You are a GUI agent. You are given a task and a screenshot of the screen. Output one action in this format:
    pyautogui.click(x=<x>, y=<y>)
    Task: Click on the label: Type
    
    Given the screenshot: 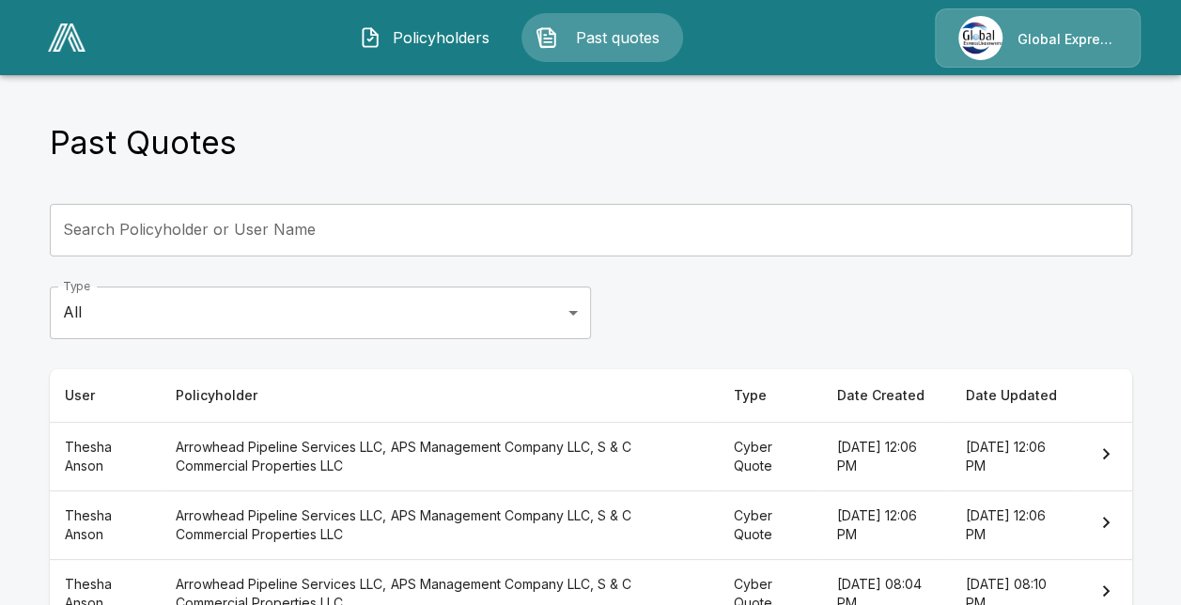 What is the action you would take?
    pyautogui.click(x=76, y=286)
    